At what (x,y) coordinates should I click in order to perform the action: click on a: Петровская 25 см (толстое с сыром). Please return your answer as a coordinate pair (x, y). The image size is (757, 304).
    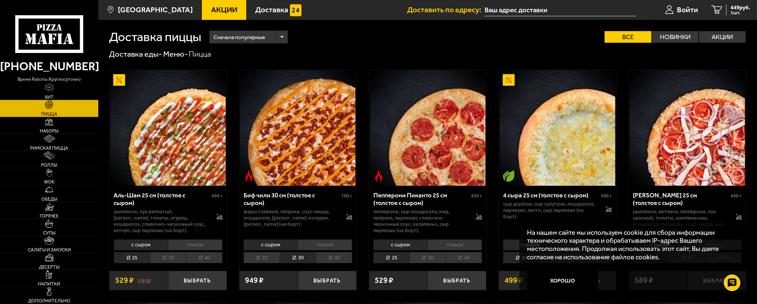
    Looking at the image, I should click on (687, 128).